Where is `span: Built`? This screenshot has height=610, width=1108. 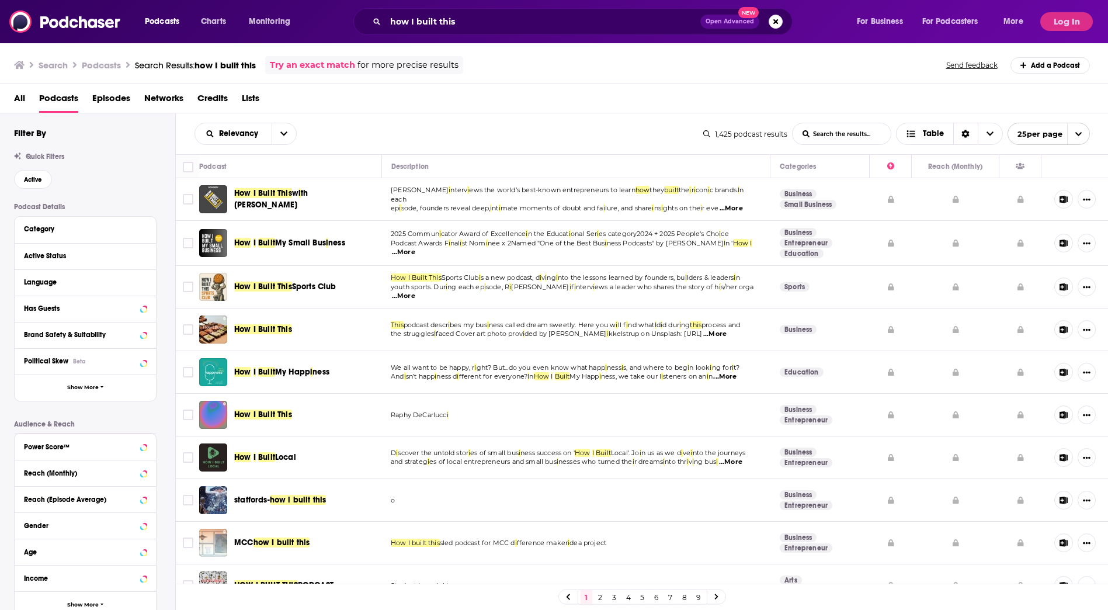
span: Built is located at coordinates (266, 372).